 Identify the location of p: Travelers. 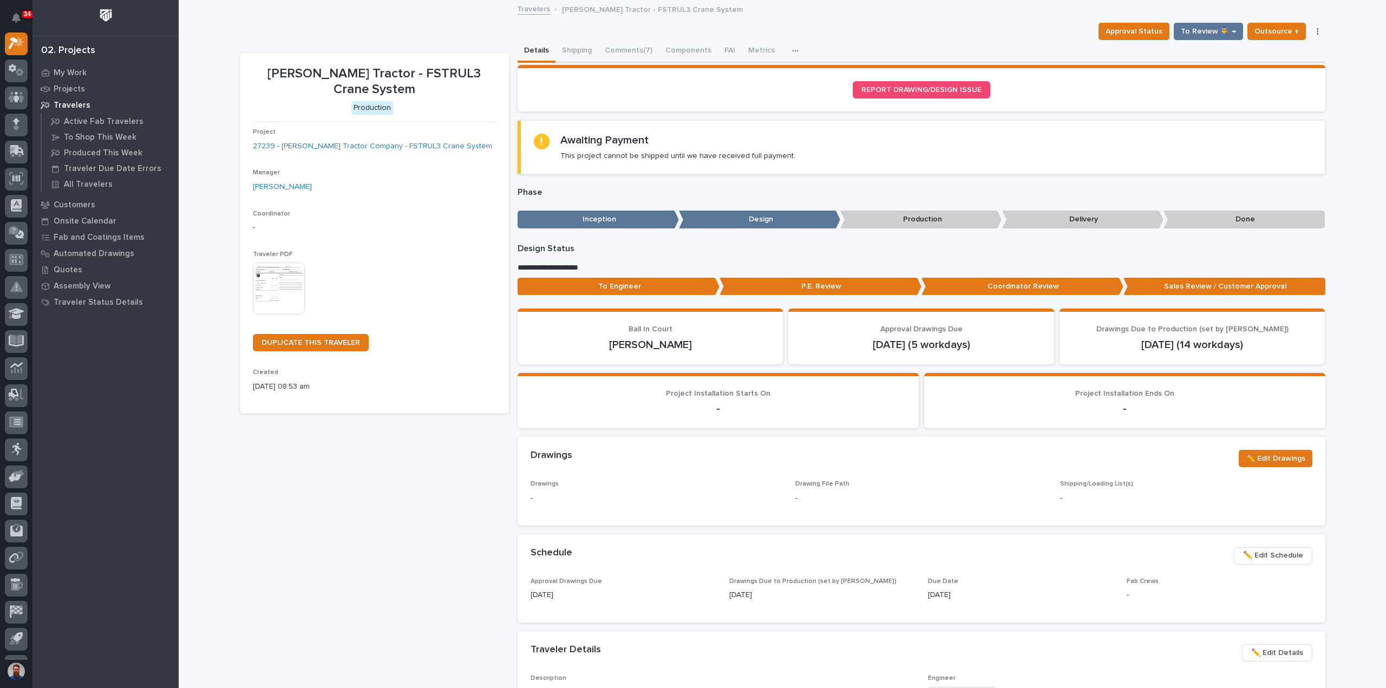
(72, 106).